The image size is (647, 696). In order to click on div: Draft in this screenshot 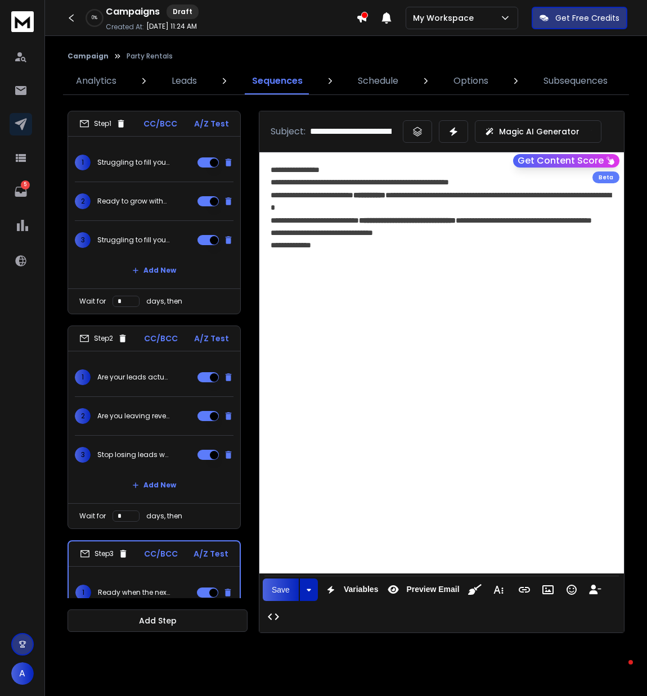, I will do `click(182, 12)`.